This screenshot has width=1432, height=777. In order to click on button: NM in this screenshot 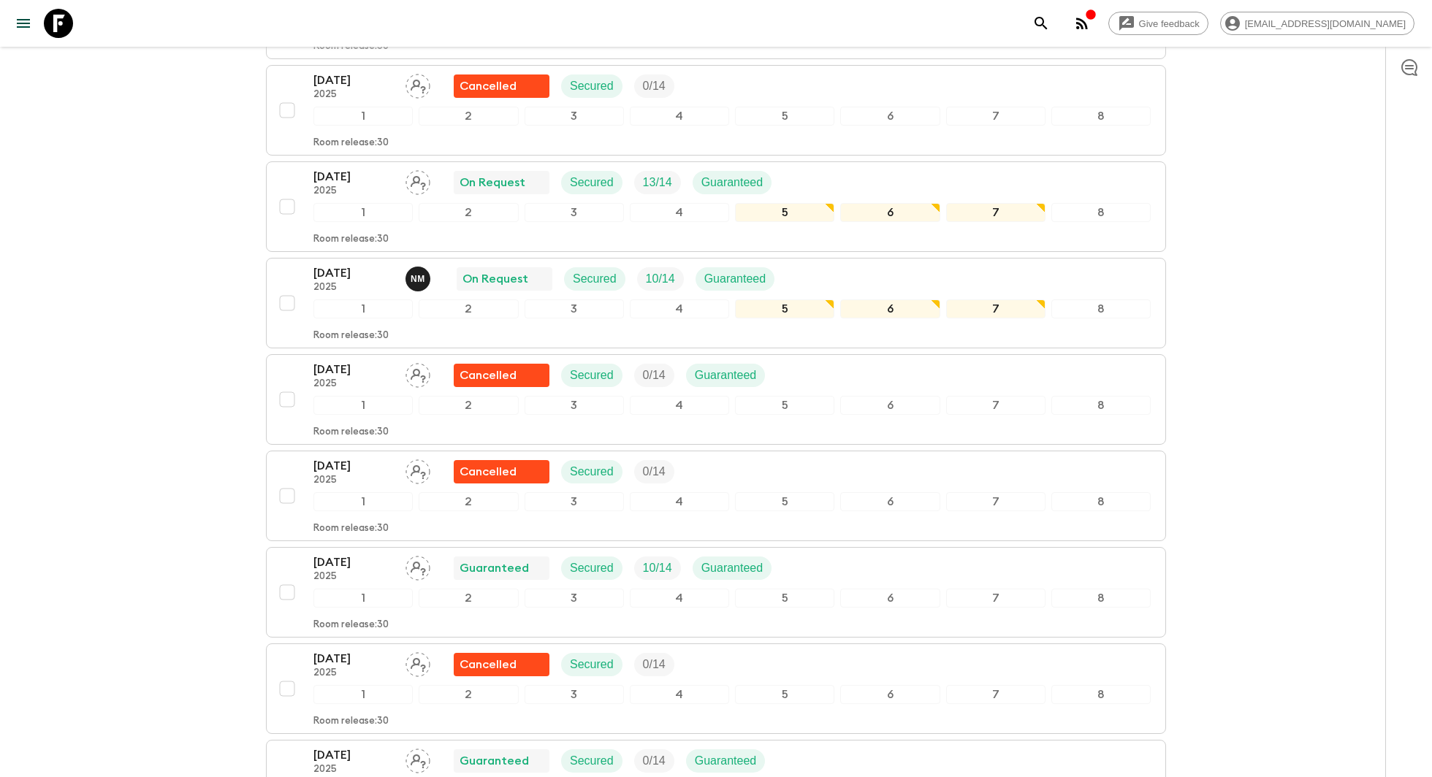, I will do `click(419, 279)`.